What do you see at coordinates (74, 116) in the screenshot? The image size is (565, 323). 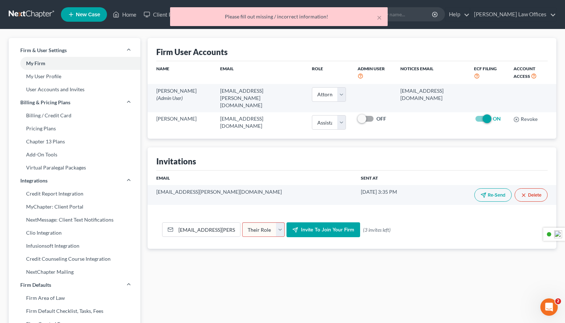 I see `a: Billing / Credit Card` at bounding box center [74, 116].